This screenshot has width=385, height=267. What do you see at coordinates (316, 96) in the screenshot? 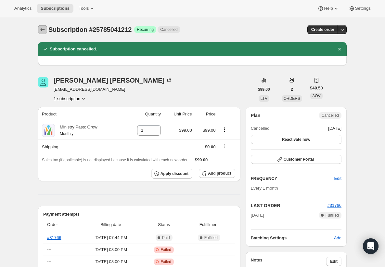
I see `span: AOV` at bounding box center [316, 96].